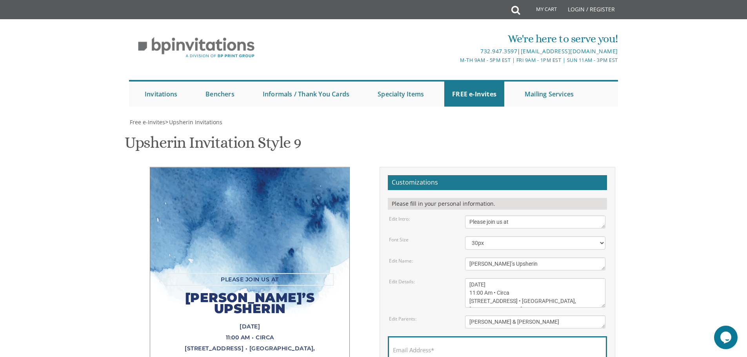 The height and width of the screenshot is (357, 747). Describe the element at coordinates (196, 122) in the screenshot. I see `span: Upsherin Invitations` at that location.